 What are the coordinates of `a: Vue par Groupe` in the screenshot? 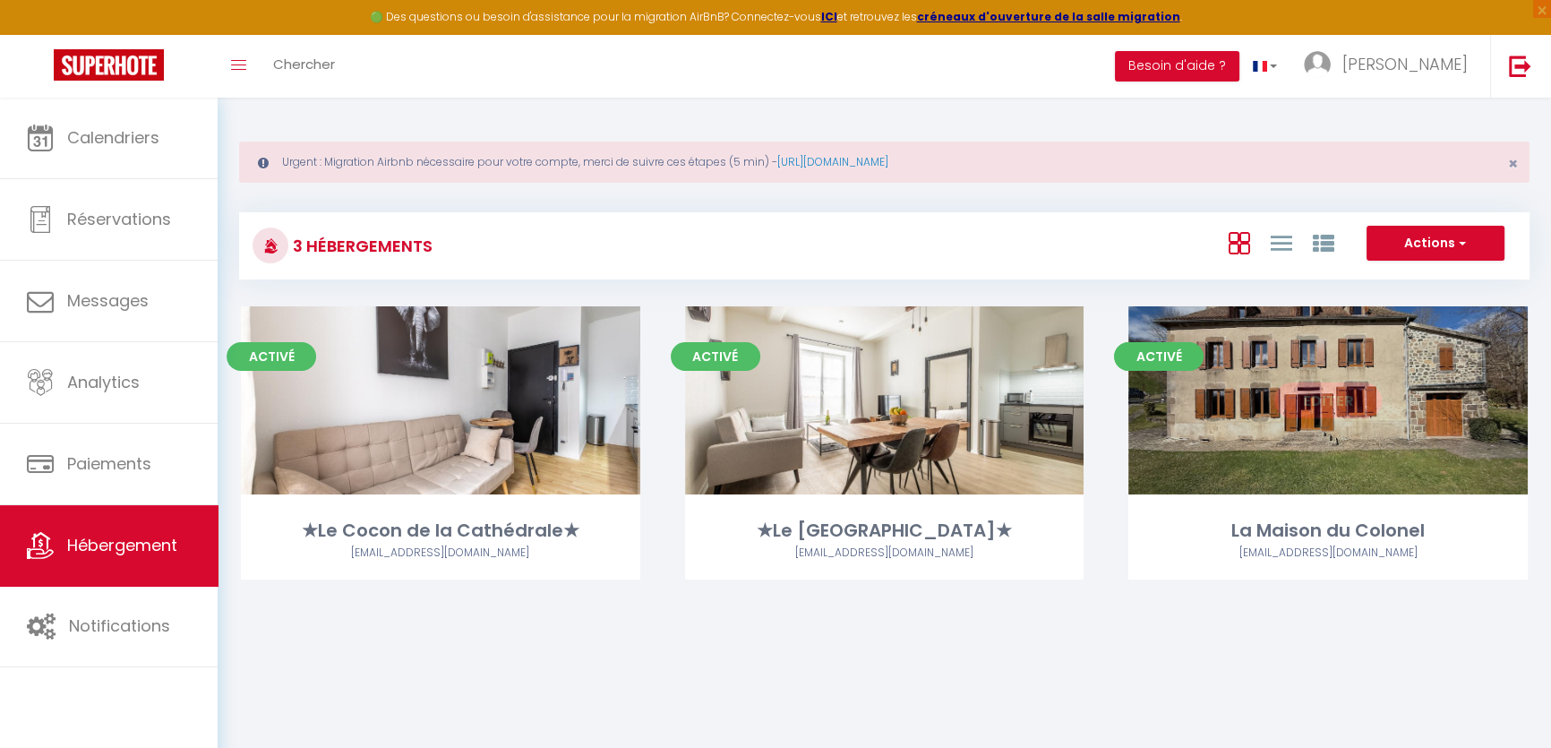 It's located at (1322, 242).